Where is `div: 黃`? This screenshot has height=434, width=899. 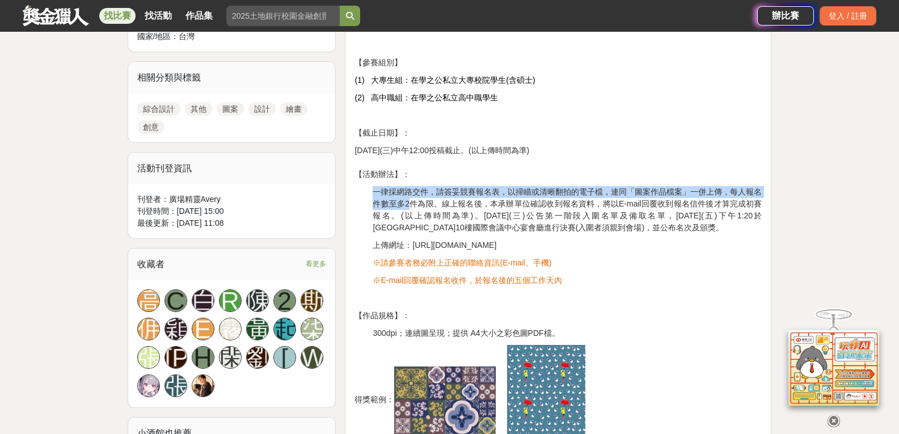
div: 黃 is located at coordinates (257, 329).